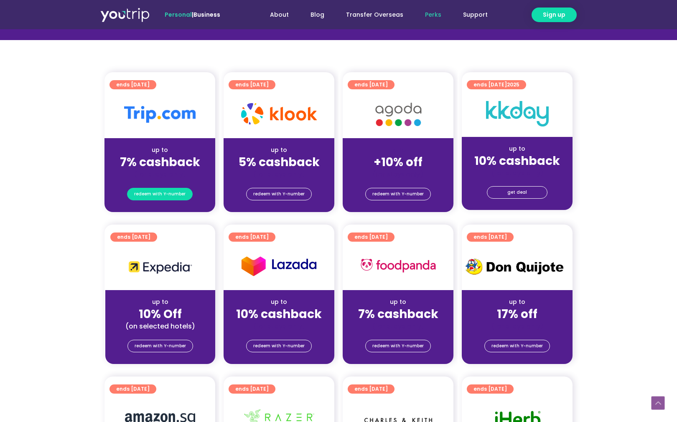 This screenshot has height=422, width=677. What do you see at coordinates (475, 15) in the screenshot?
I see `a: Support` at bounding box center [475, 15].